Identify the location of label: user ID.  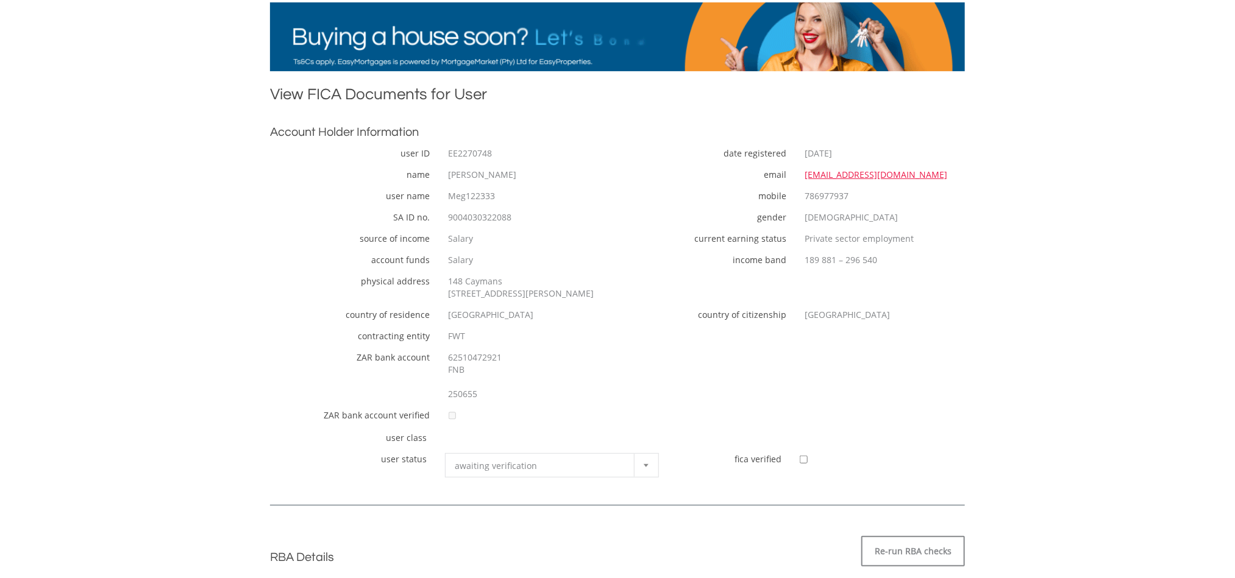
(416, 153).